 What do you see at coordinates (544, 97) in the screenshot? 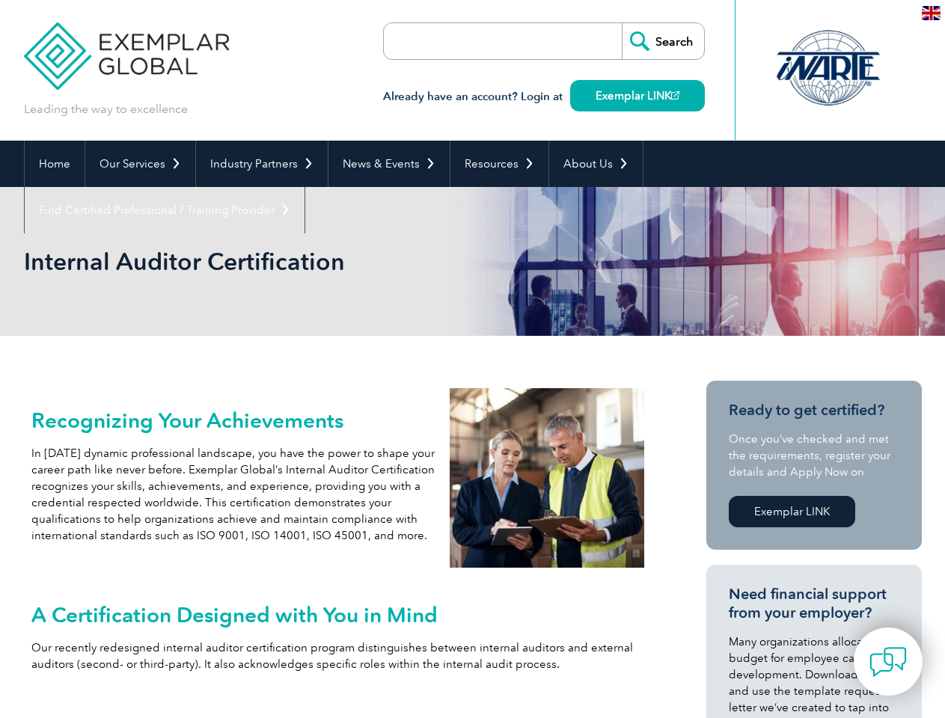
I see `h3: Already have an account? Login at` at bounding box center [544, 97].